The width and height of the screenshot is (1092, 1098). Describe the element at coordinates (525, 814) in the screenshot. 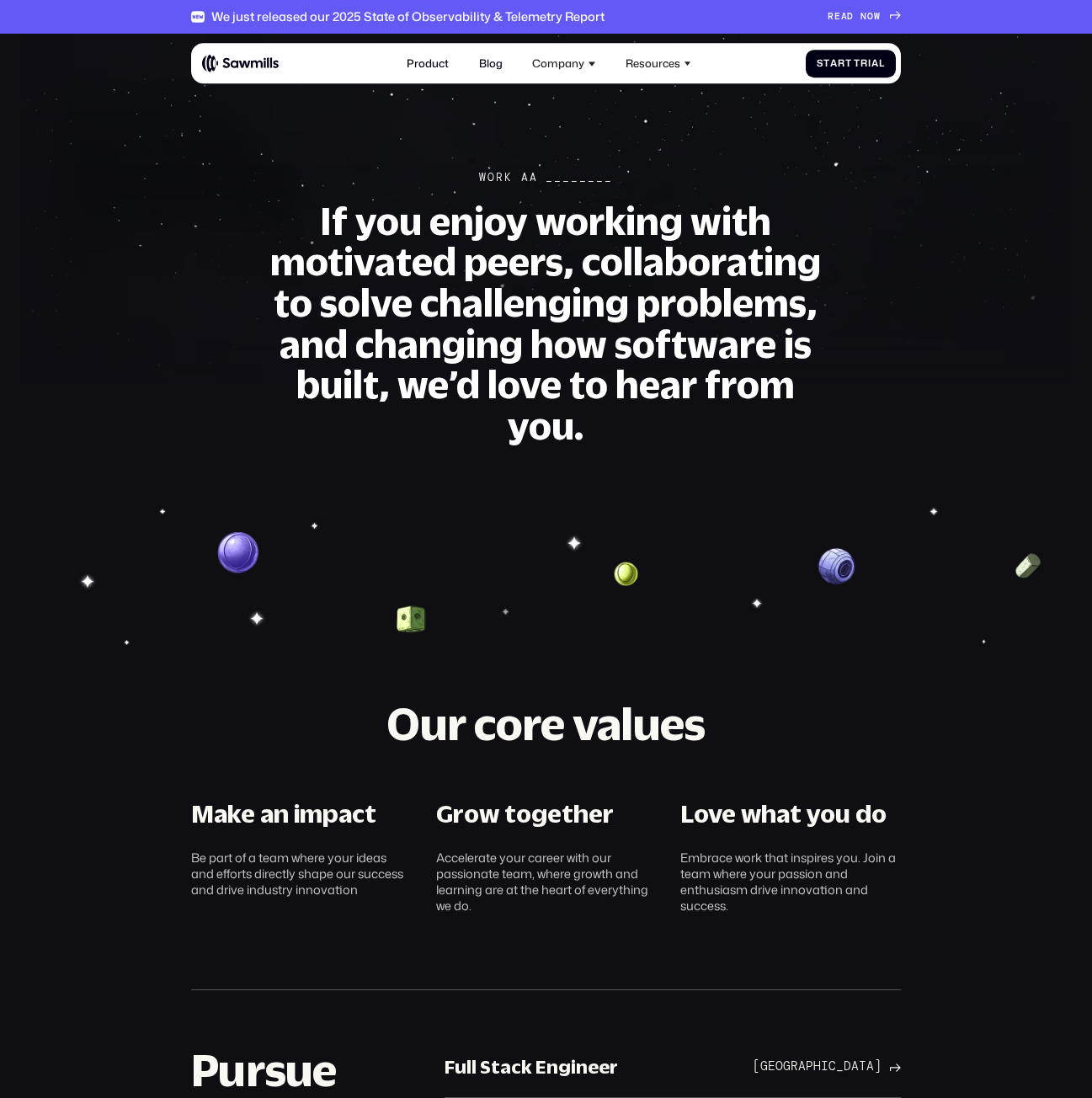

I see `div: Grow together` at that location.